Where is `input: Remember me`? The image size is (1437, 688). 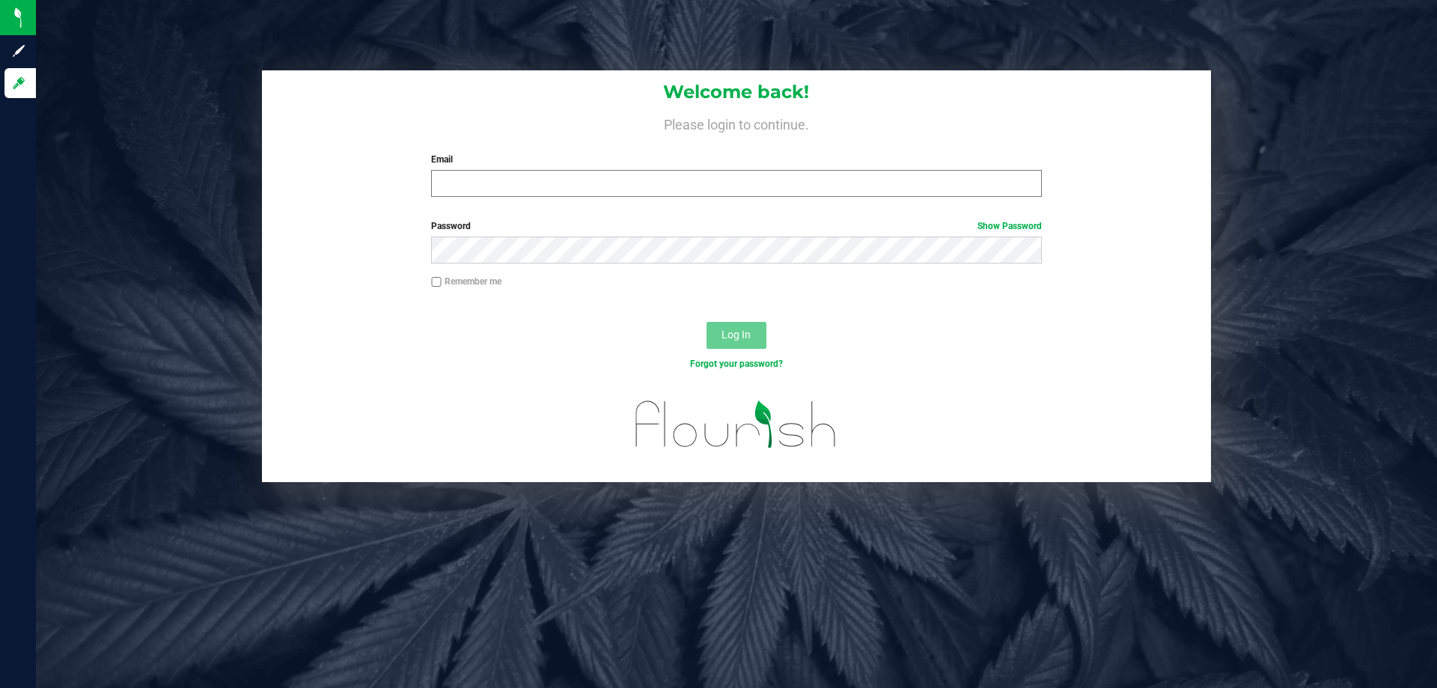
input: Remember me is located at coordinates (436, 282).